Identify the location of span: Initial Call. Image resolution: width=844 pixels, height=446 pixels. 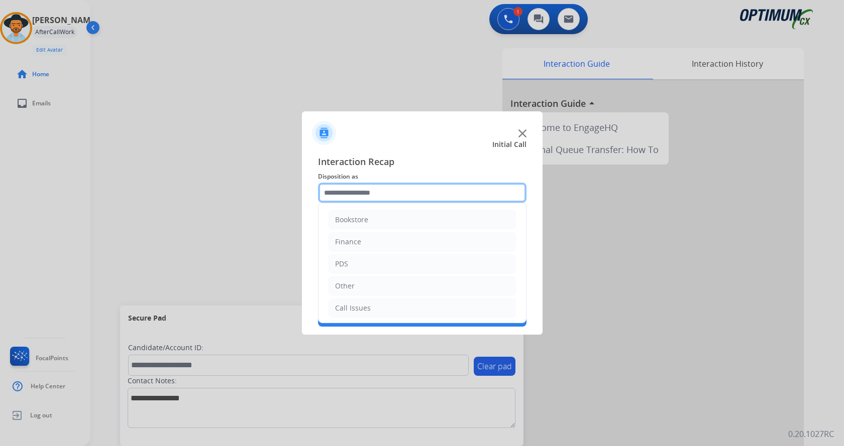
(509, 145).